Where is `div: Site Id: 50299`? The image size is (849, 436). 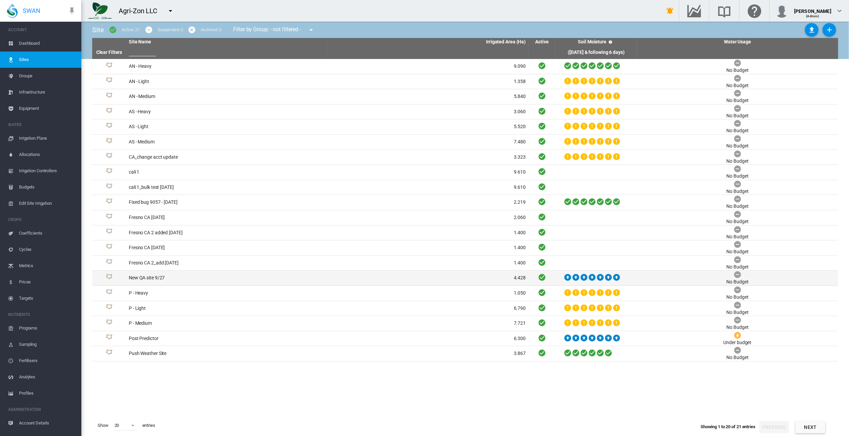
div: Site Id: 50299 is located at coordinates (109, 157).